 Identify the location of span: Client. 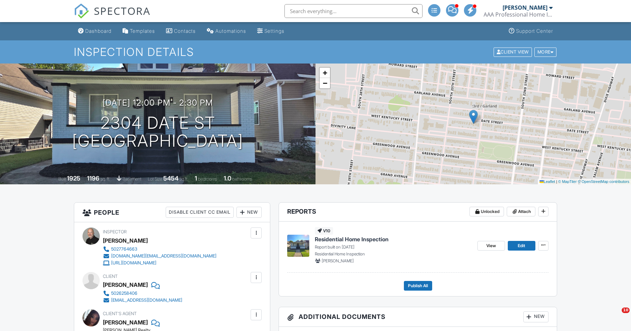
(110, 276).